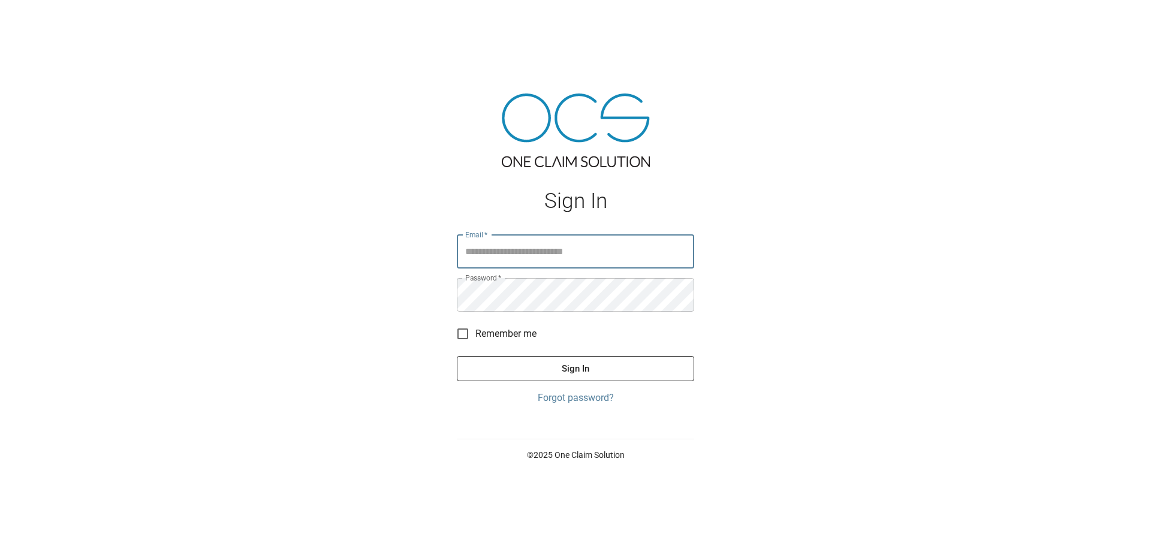 The height and width of the screenshot is (546, 1151). Describe the element at coordinates (477, 234) in the screenshot. I see `label: Email` at that location.